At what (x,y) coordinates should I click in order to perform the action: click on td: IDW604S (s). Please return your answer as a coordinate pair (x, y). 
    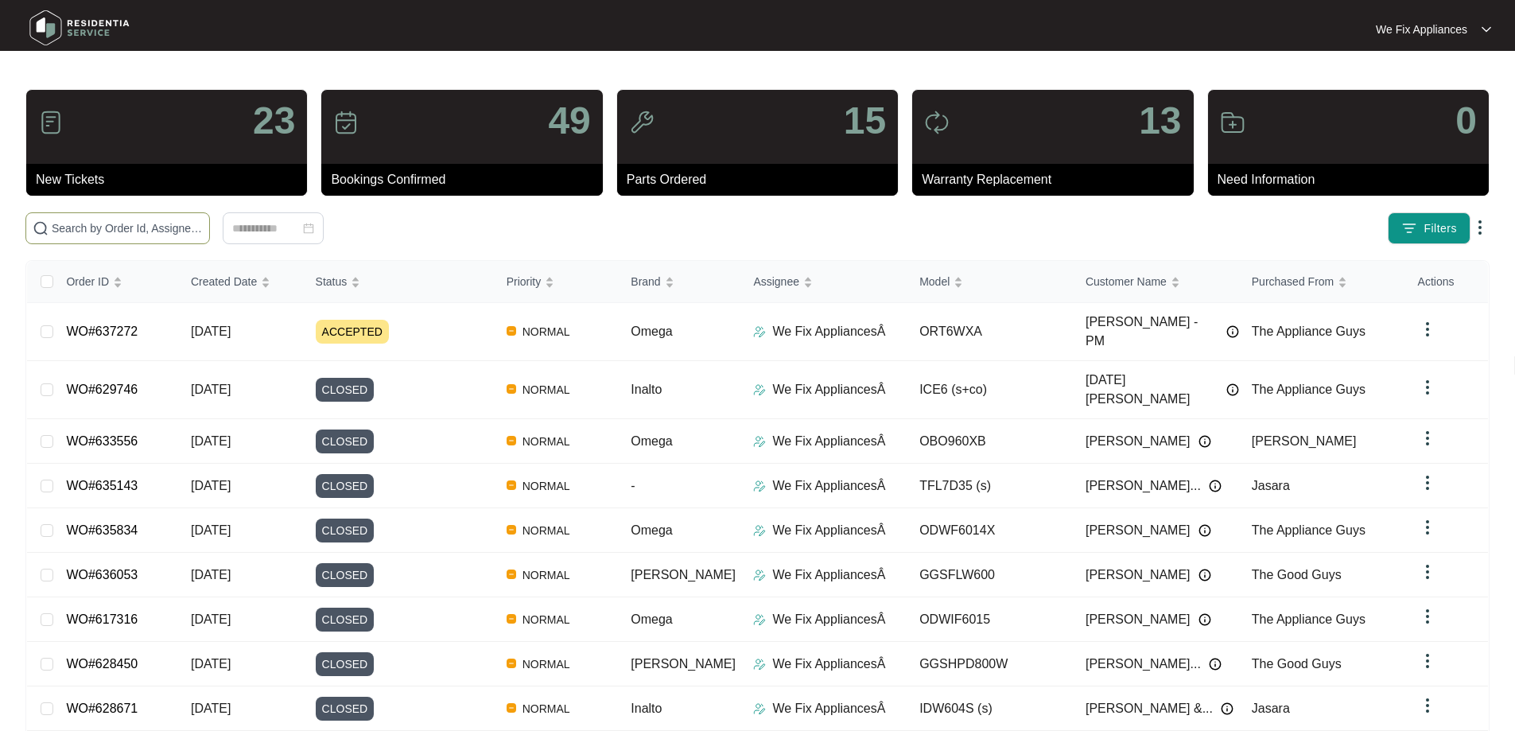
    Looking at the image, I should click on (989, 708).